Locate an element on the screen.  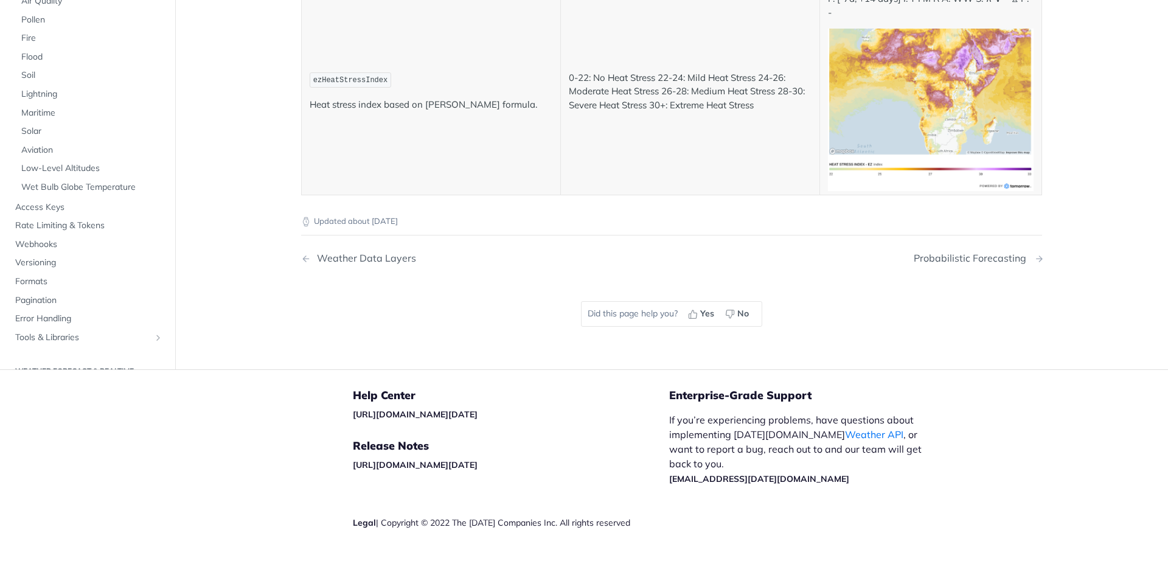
a: Flood is located at coordinates (91, 57).